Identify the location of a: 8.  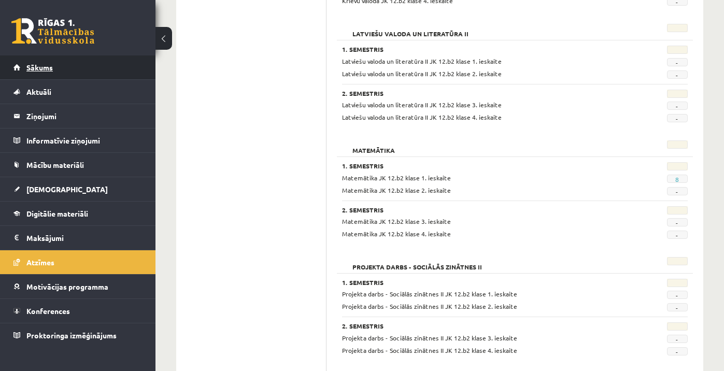
(677, 179).